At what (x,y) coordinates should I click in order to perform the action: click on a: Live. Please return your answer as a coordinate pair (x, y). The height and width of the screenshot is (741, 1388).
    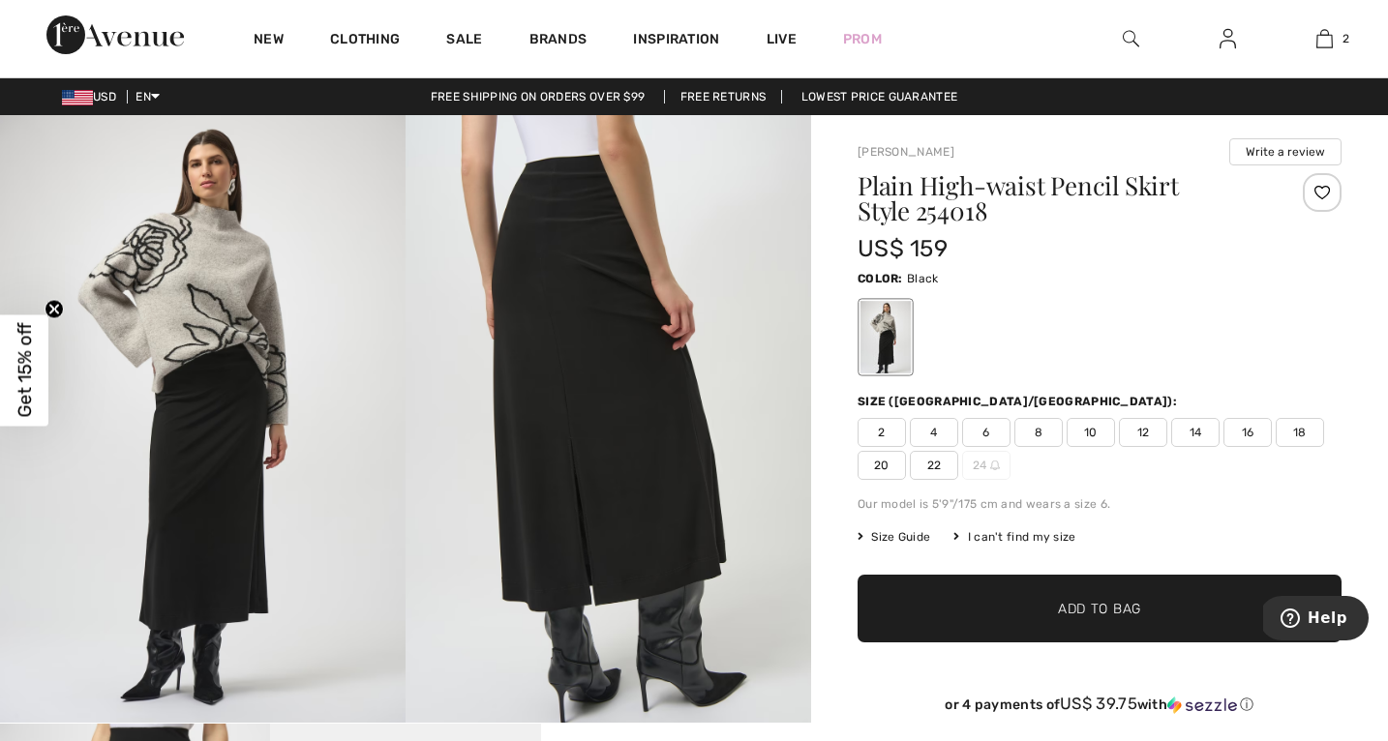
    Looking at the image, I should click on (781, 39).